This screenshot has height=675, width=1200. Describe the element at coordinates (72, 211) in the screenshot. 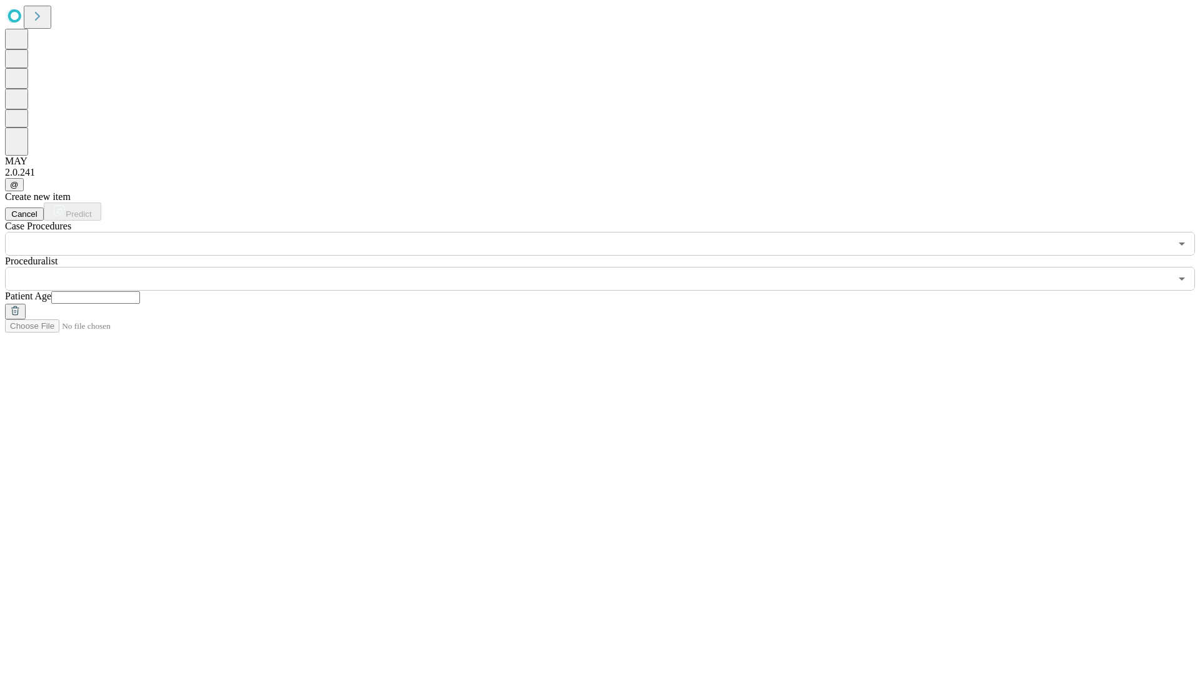

I see `button: Predict` at that location.